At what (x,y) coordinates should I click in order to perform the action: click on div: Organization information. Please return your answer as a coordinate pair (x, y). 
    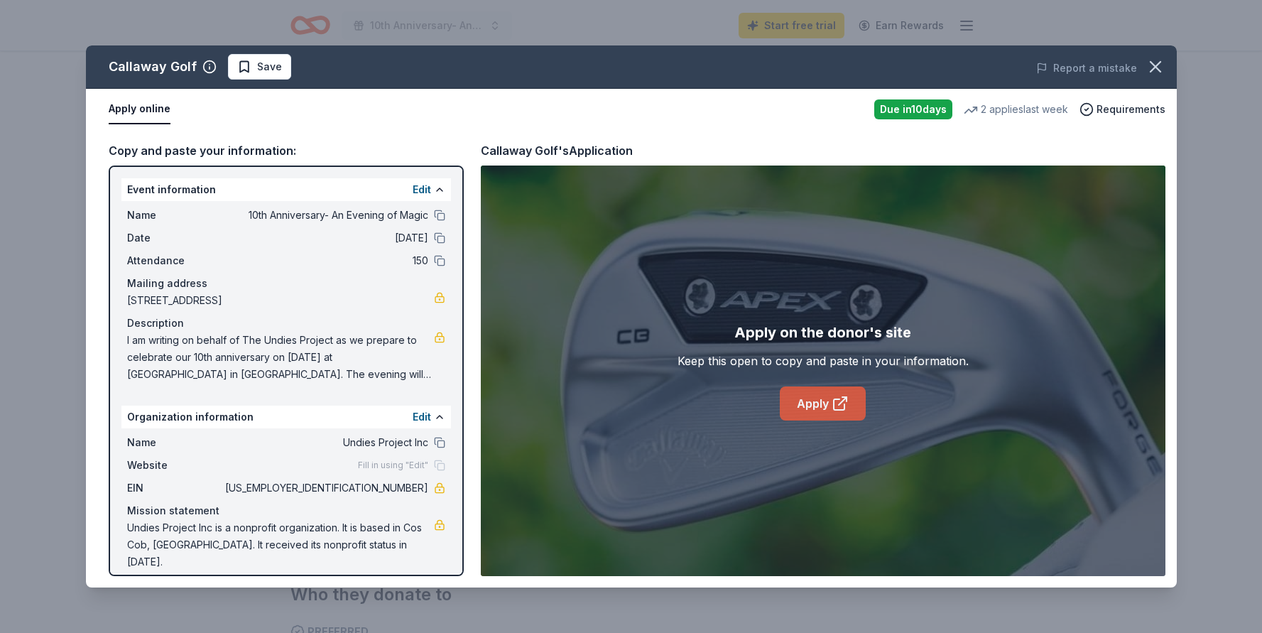
    Looking at the image, I should click on (286, 417).